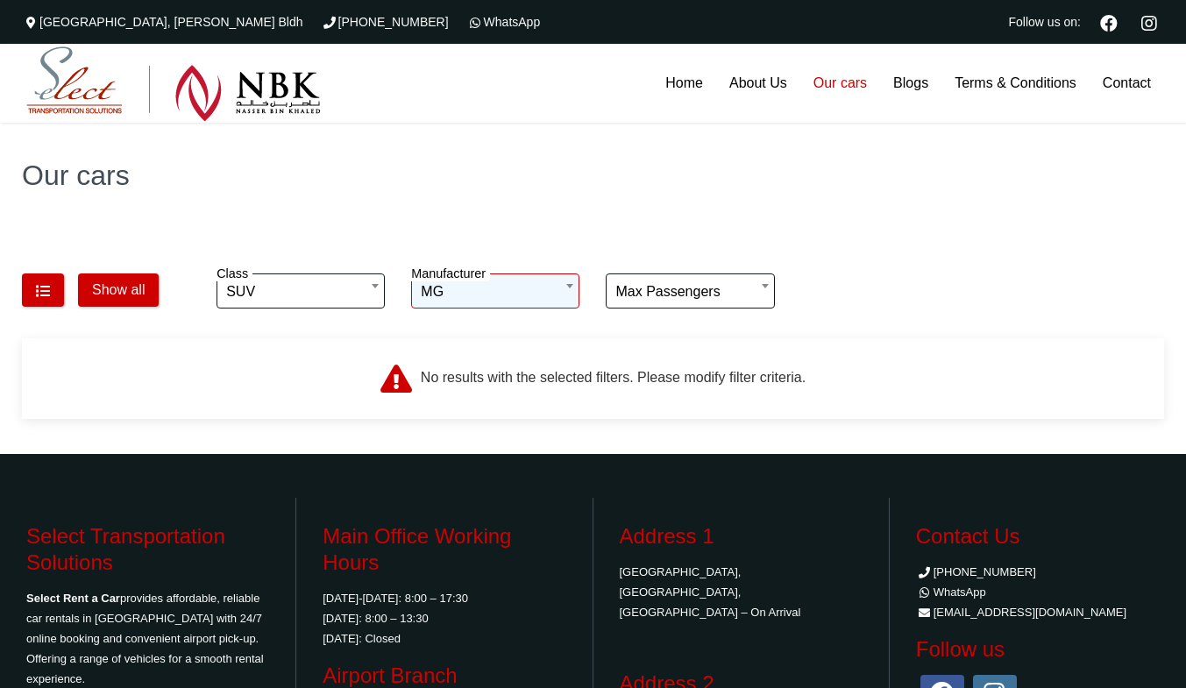 This screenshot has width=1186, height=688. What do you see at coordinates (911, 83) in the screenshot?
I see `a: Blogs` at bounding box center [911, 83].